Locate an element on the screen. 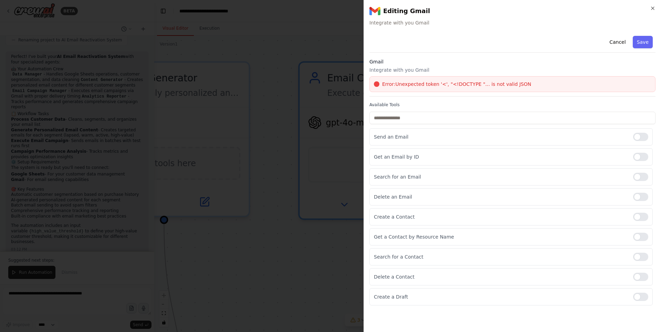 This screenshot has height=332, width=661. h2: Editing Gmail is located at coordinates (512, 11).